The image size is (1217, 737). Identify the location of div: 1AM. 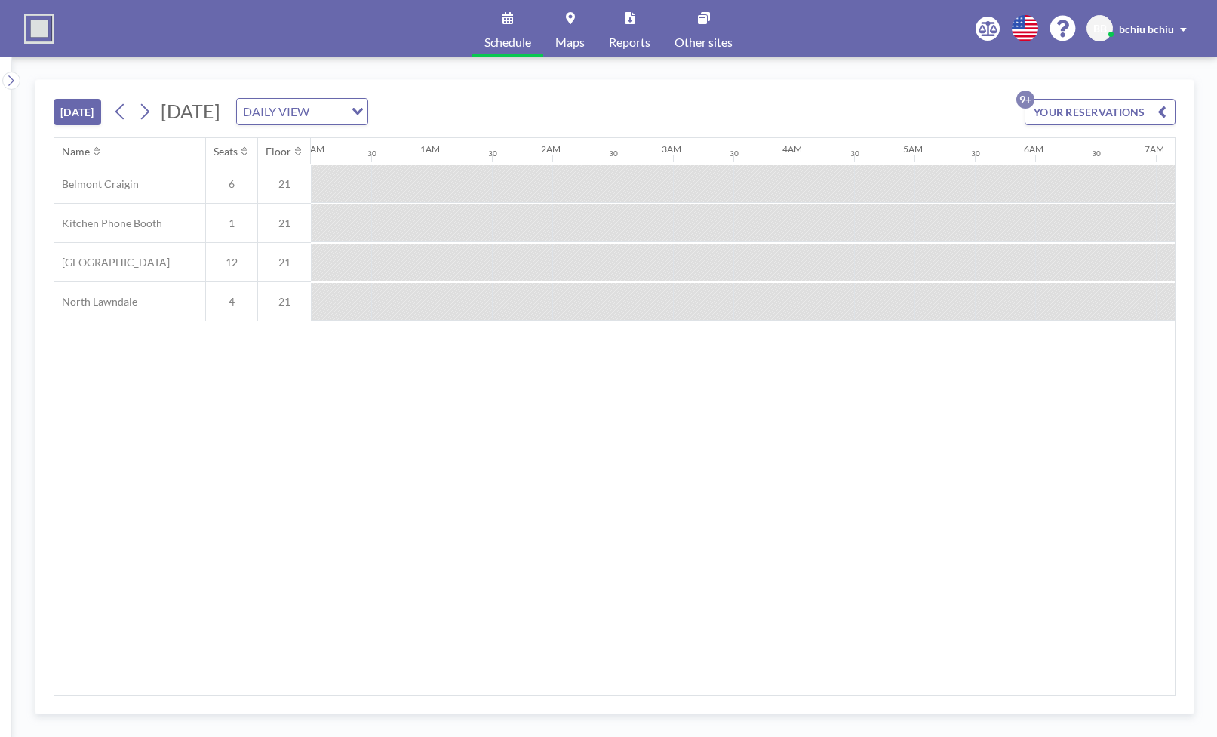
(430, 149).